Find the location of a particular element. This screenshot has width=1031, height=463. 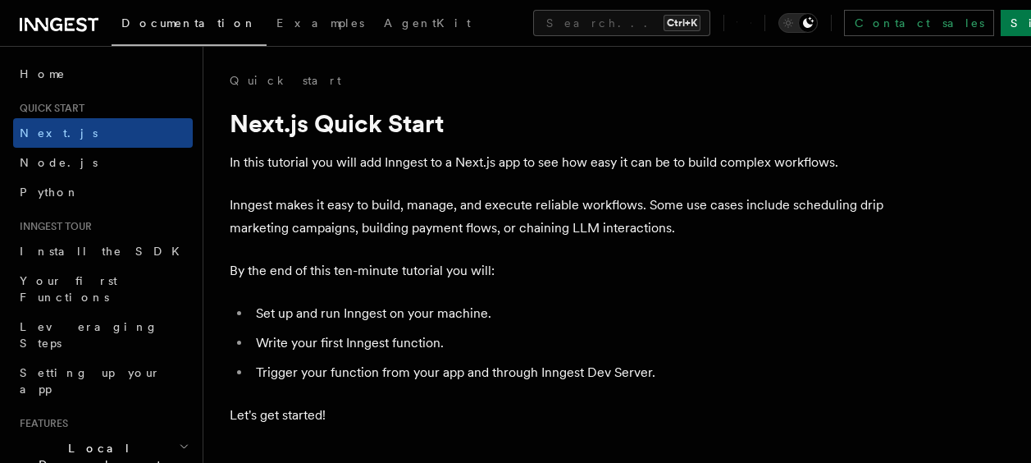

a: Python is located at coordinates (103, 192).